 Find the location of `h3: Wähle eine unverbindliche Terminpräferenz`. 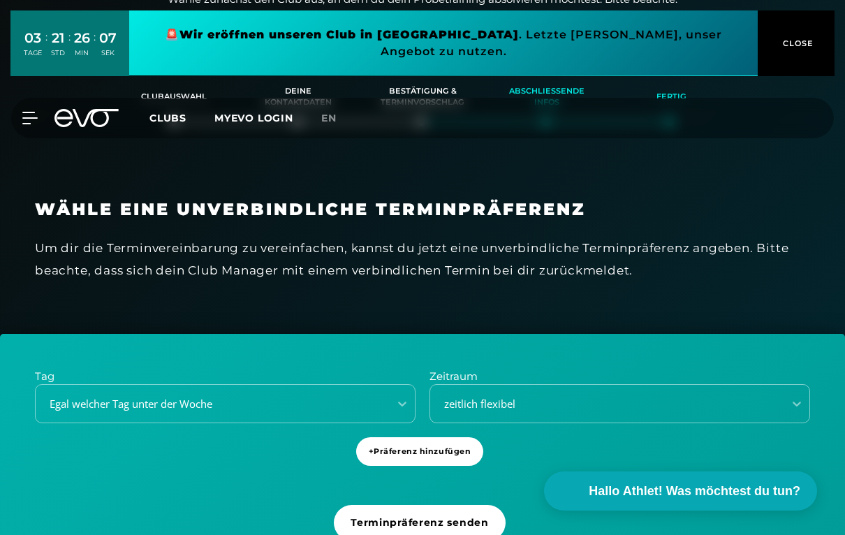

h3: Wähle eine unverbindliche Terminpräferenz is located at coordinates (423, 210).